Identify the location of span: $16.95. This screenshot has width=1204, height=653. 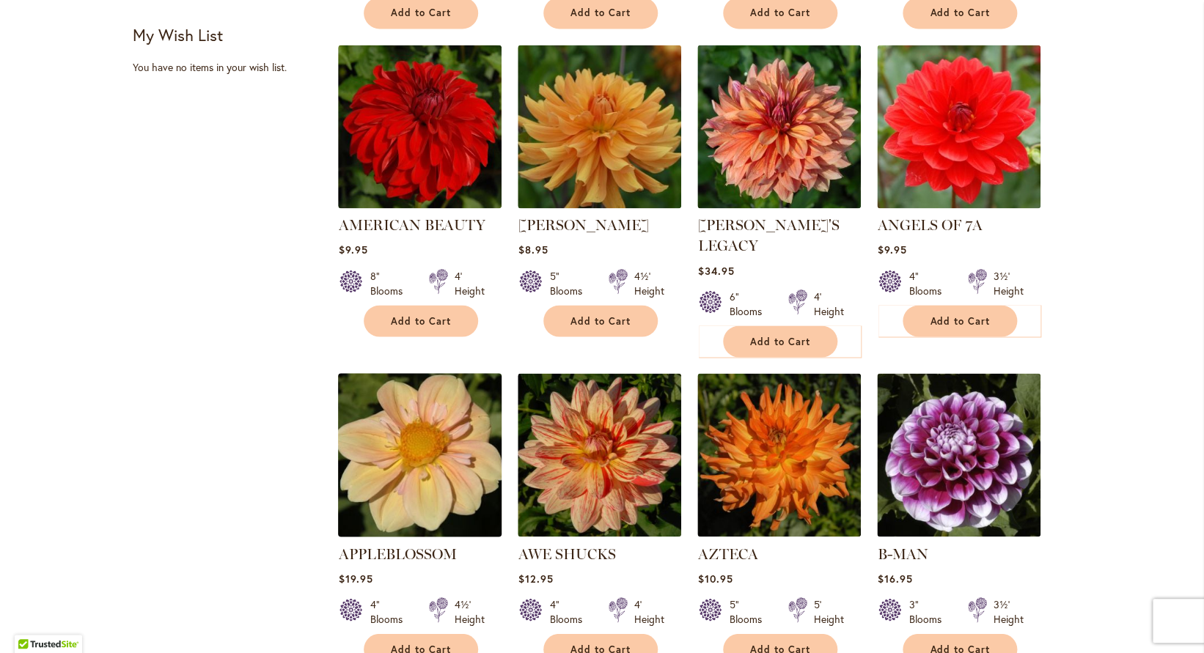
(895, 578).